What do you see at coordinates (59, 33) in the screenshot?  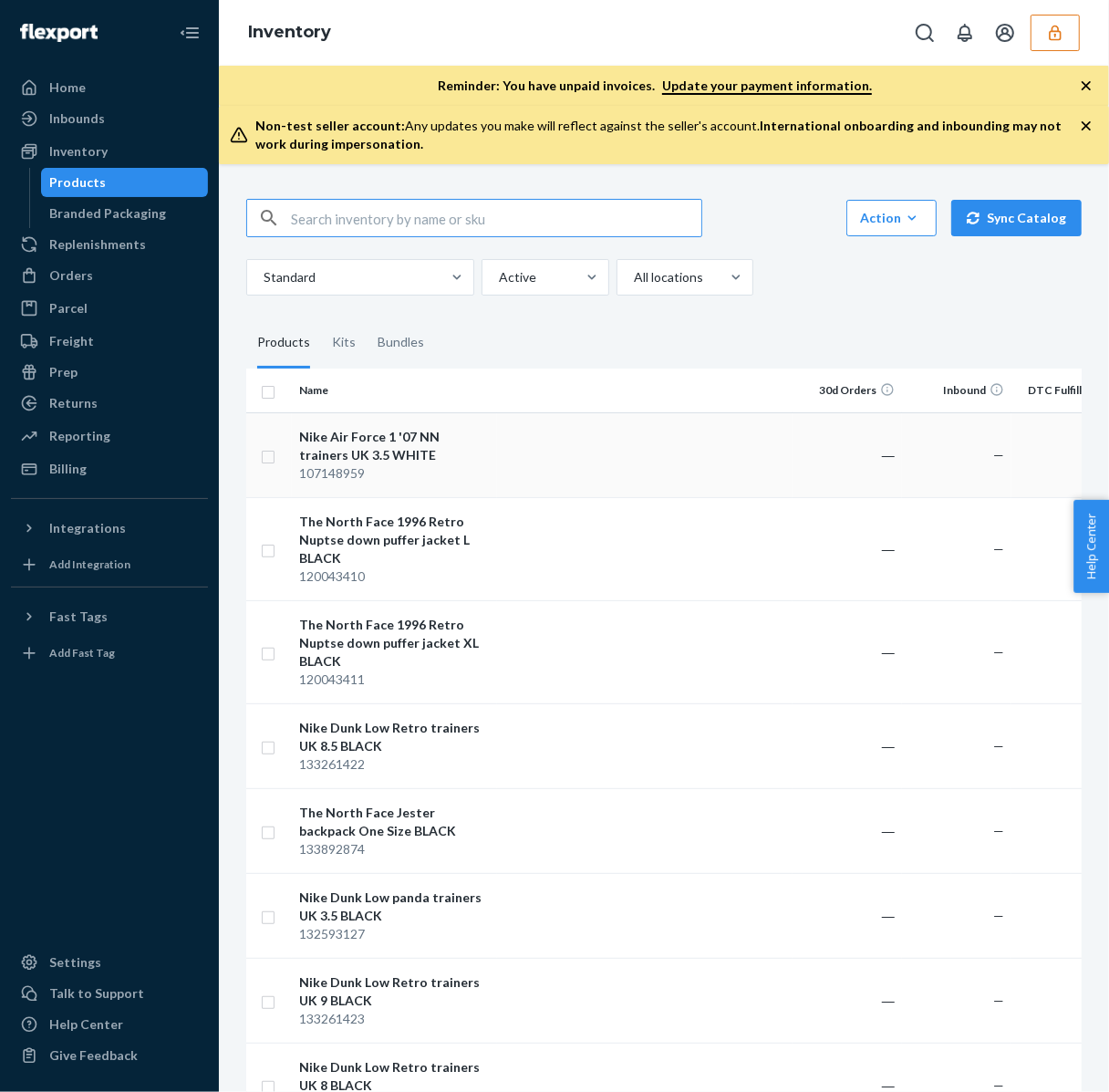 I see `img: Flexport logo` at bounding box center [59, 33].